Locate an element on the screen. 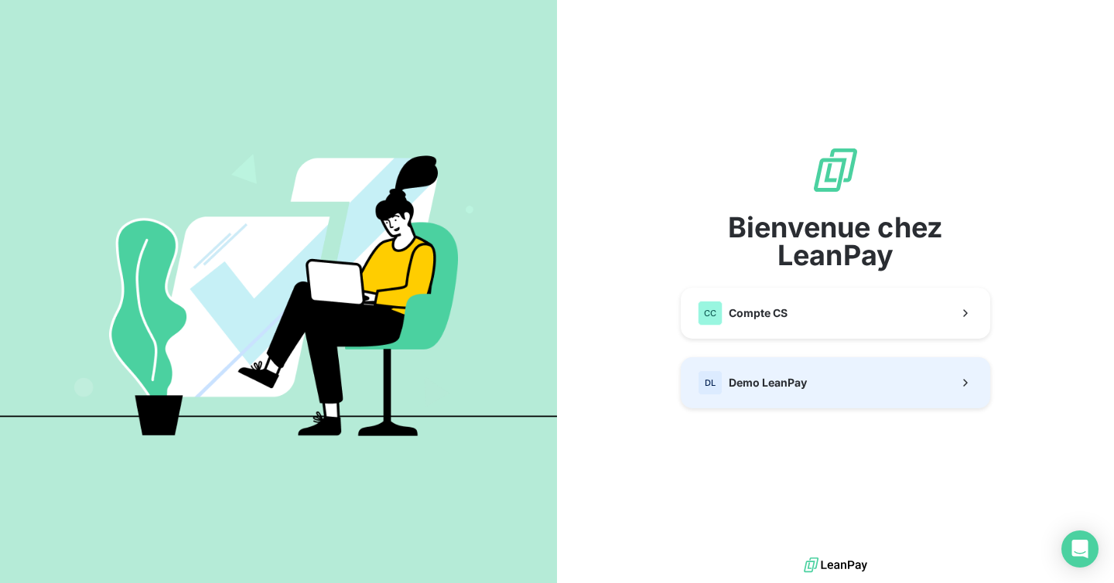 The image size is (1114, 583). button: CCCompte CS is located at coordinates (835, 313).